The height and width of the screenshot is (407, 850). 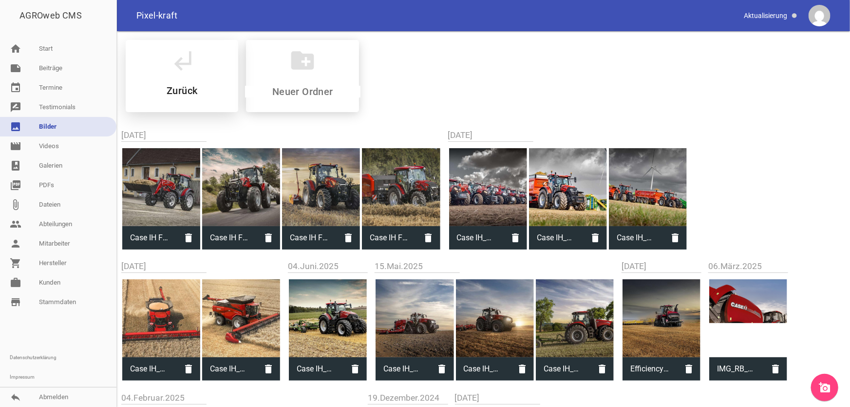 What do you see at coordinates (825, 387) in the screenshot?
I see `i: add_a_photo` at bounding box center [825, 387].